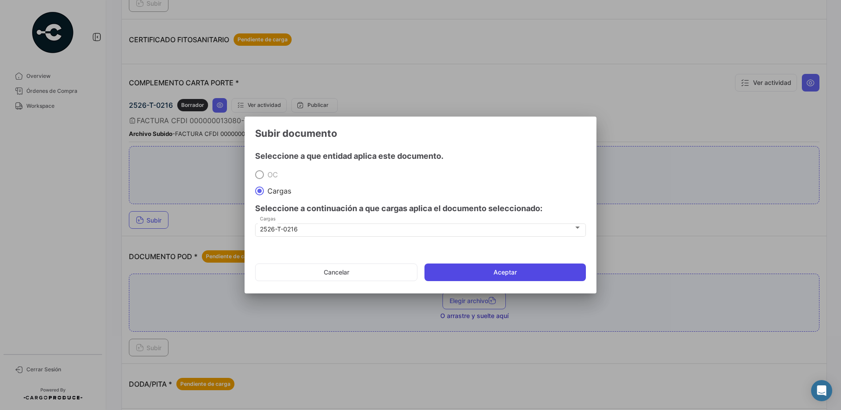 This screenshot has height=410, width=841. Describe the element at coordinates (421, 156) in the screenshot. I see `h4: Seleccione a que entidad aplica este documento.` at that location.